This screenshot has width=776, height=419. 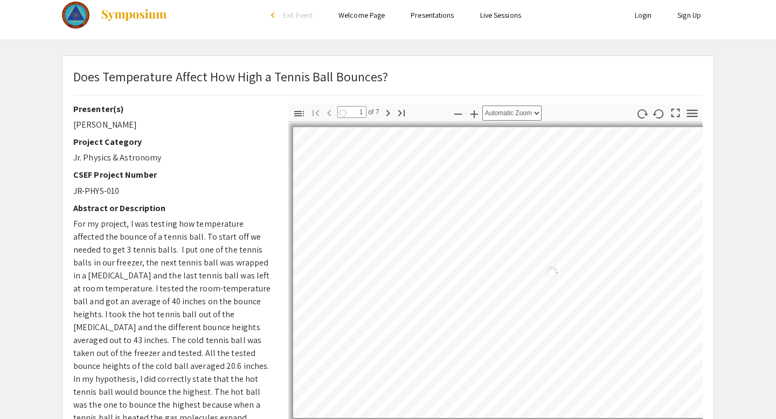 I want to click on button: Previous Page, so click(x=329, y=112).